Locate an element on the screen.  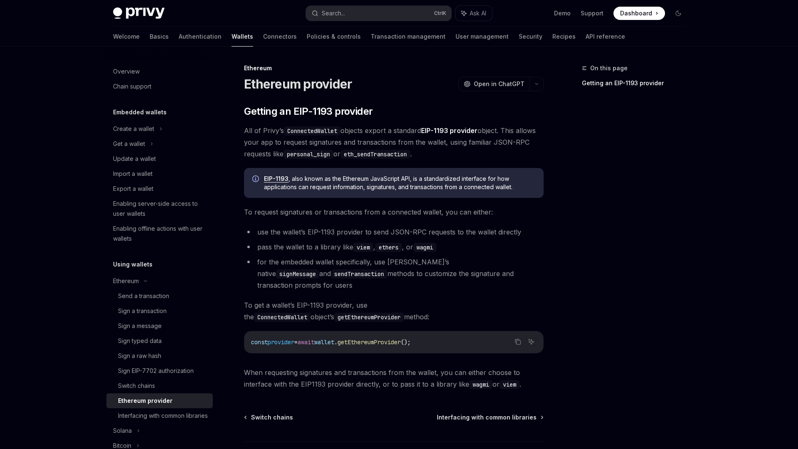
span: Switch chains is located at coordinates (272, 418).